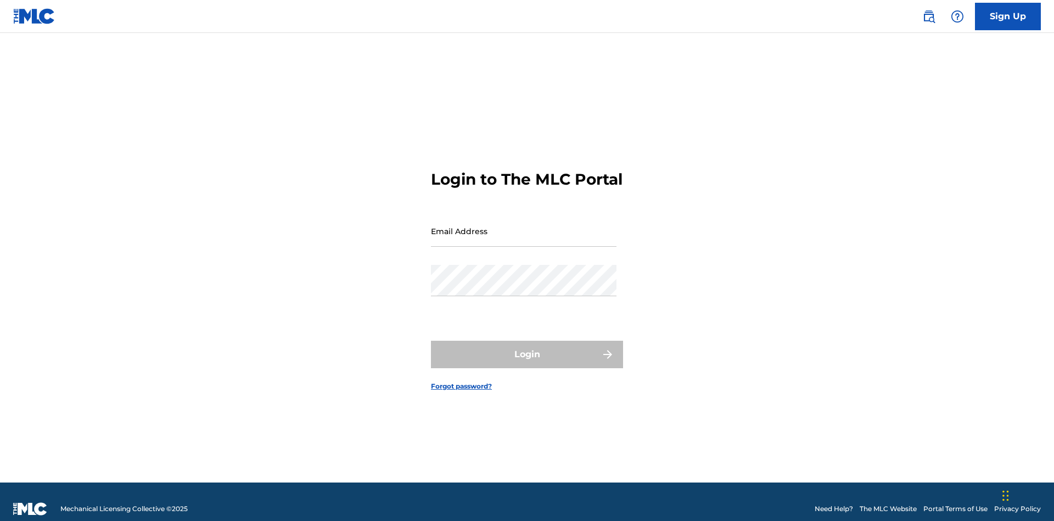  What do you see at coordinates (1027, 494) in the screenshot?
I see `div: Chat Widget` at bounding box center [1027, 494].